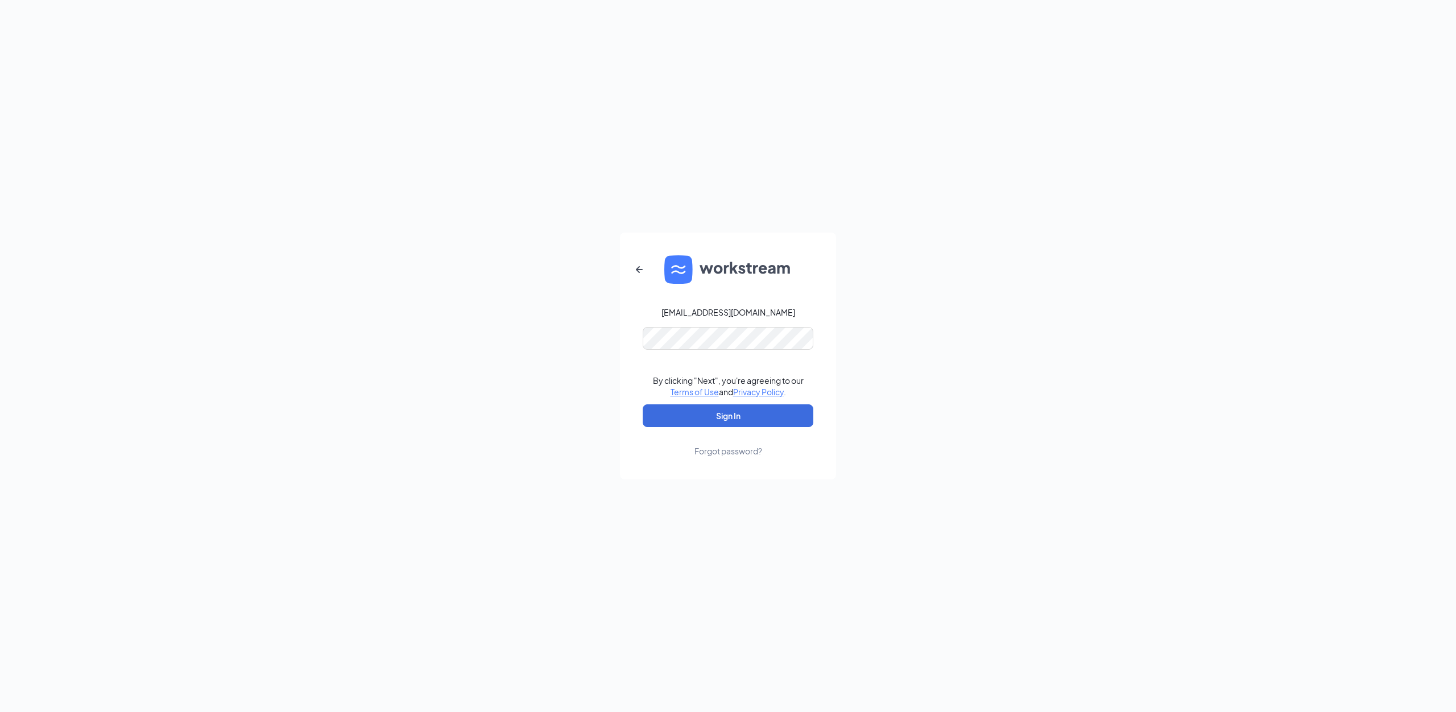 The height and width of the screenshot is (712, 1456). Describe the element at coordinates (728, 442) in the screenshot. I see `a: Forgot password?` at that location.